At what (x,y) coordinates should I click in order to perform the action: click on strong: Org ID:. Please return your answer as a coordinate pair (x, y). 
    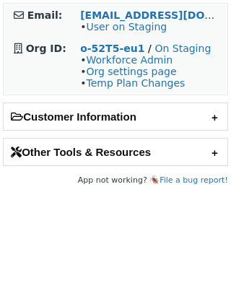
    Looking at the image, I should click on (46, 48).